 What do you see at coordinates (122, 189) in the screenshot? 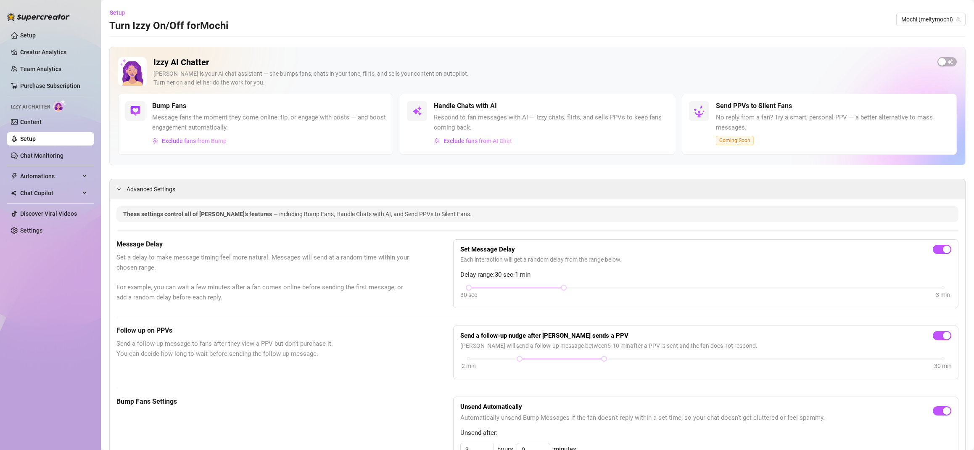
I see `div: expanded` at bounding box center [122, 189].